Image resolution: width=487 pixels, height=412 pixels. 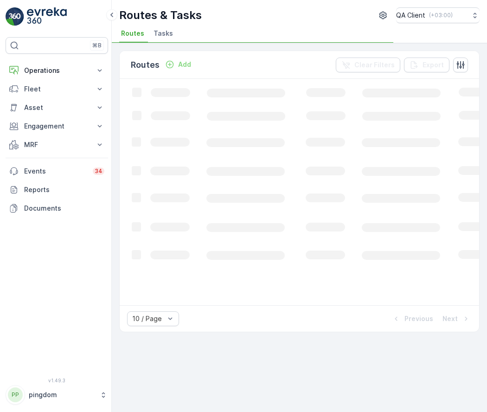 What do you see at coordinates (57, 89) in the screenshot?
I see `p: Fleet` at bounding box center [57, 89].